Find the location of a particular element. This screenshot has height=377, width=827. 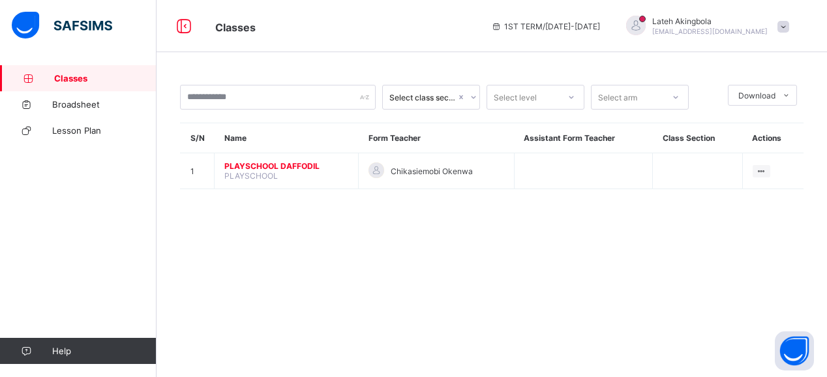

div: Select arm is located at coordinates (618, 97).